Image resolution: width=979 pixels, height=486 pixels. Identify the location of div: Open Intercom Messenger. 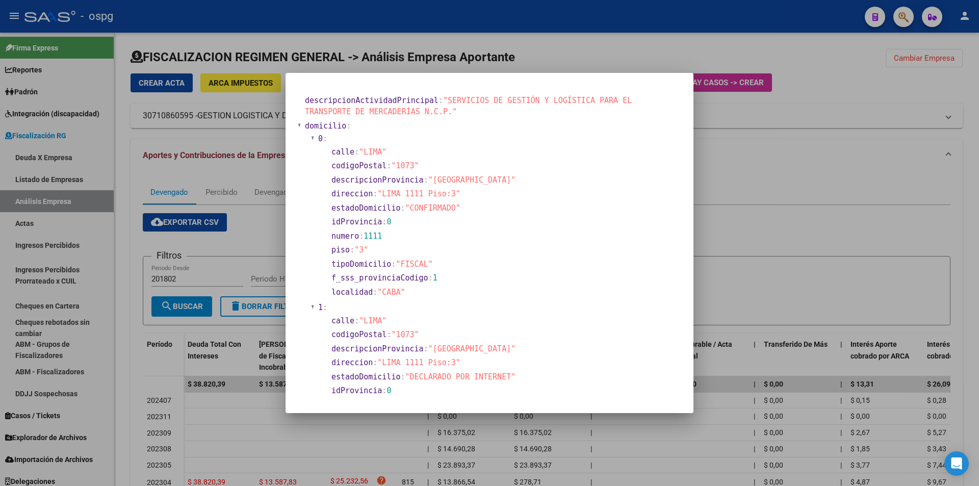
(957, 464).